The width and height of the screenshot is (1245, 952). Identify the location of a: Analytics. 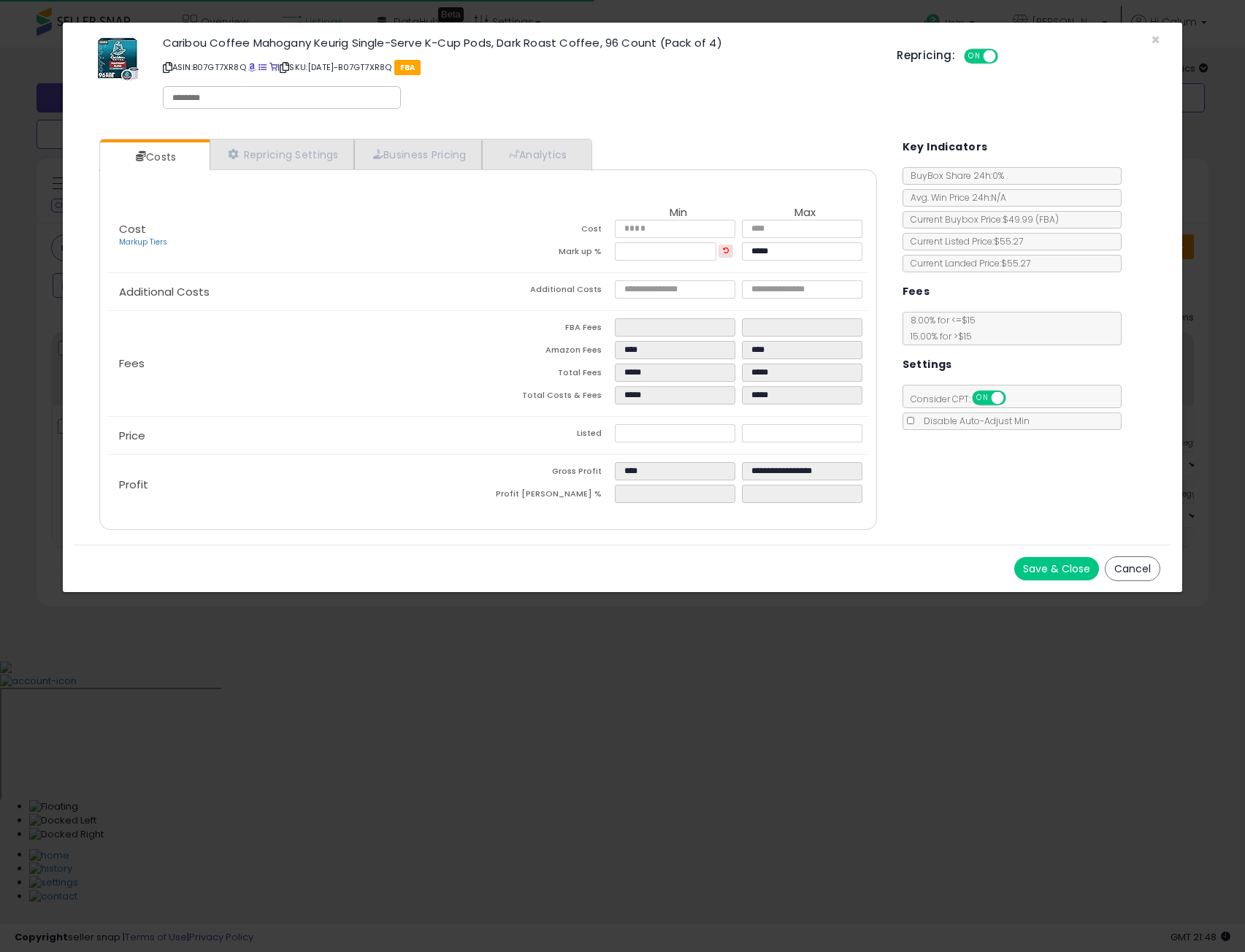
(536, 154).